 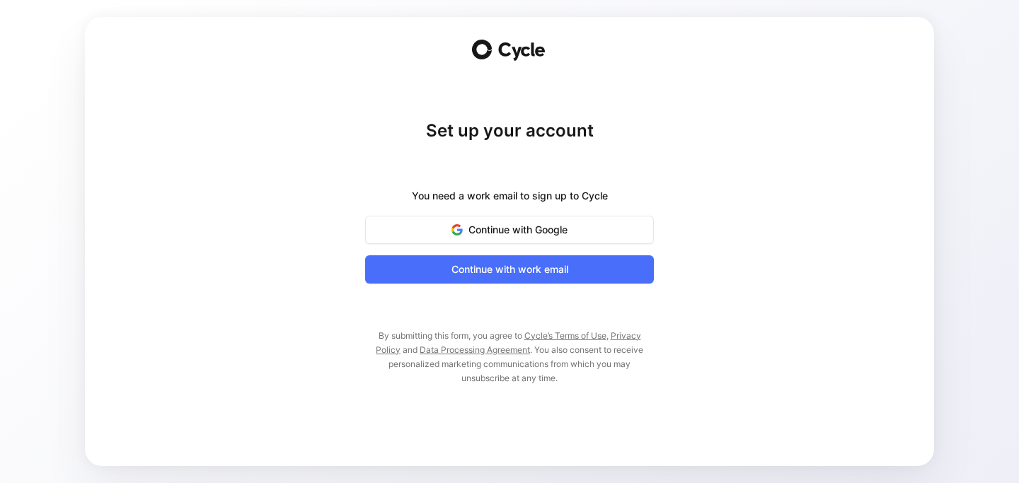 I want to click on button: Continue with Google, so click(x=510, y=230).